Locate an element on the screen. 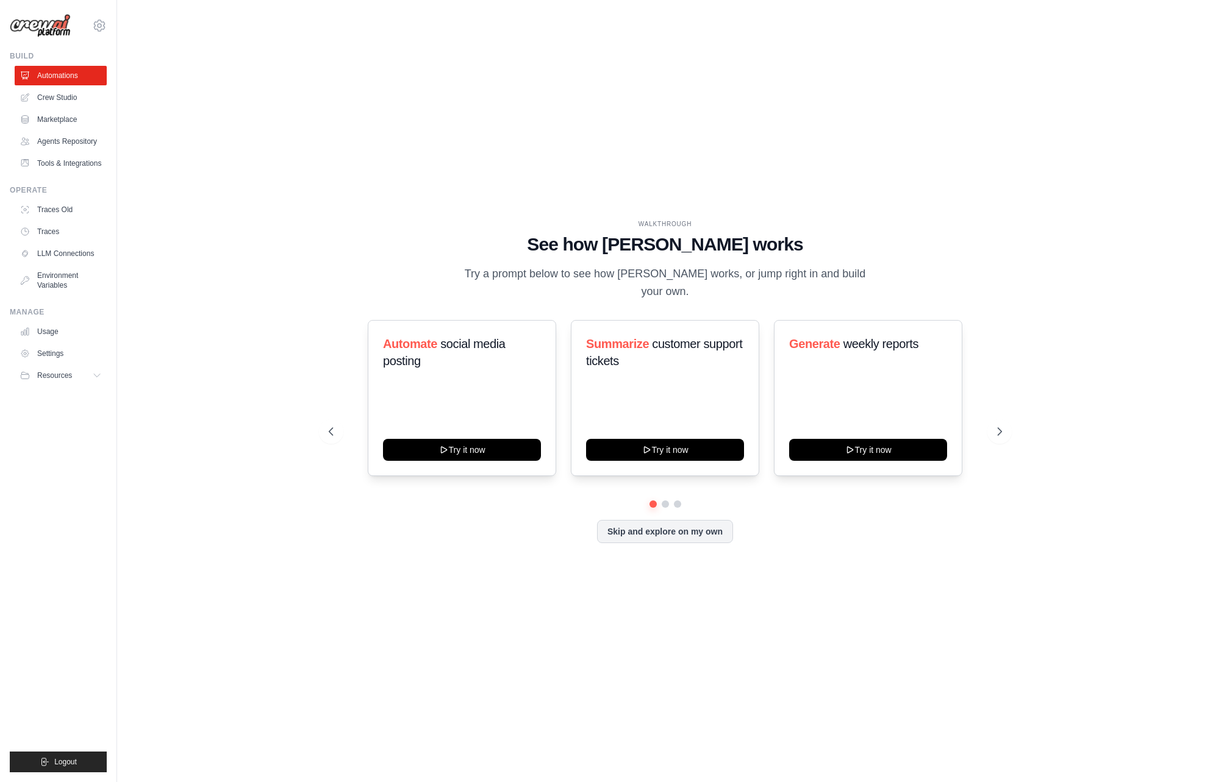 This screenshot has height=782, width=1213. a: Settings is located at coordinates (60, 354).